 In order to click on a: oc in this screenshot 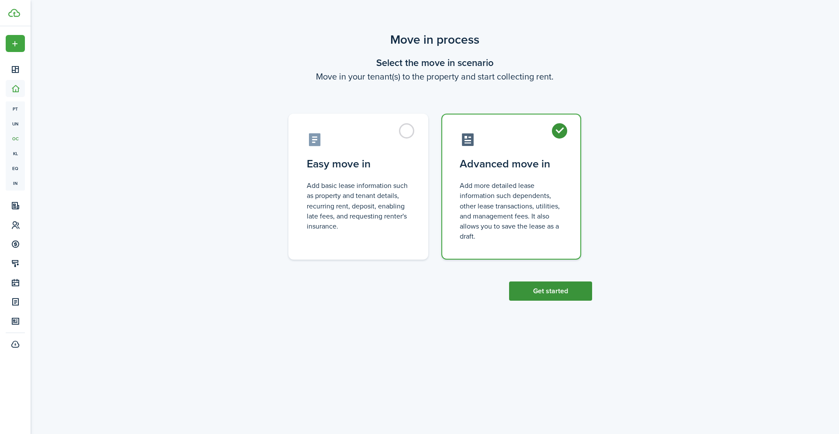, I will do `click(15, 138)`.